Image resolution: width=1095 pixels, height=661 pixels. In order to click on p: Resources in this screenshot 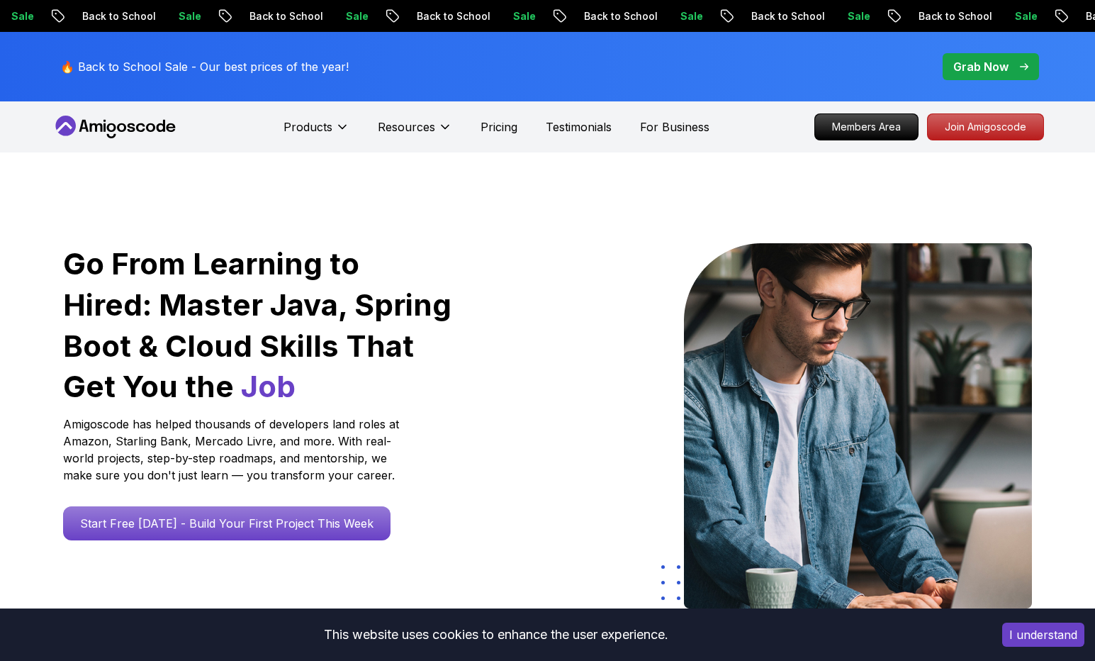, I will do `click(406, 127)`.